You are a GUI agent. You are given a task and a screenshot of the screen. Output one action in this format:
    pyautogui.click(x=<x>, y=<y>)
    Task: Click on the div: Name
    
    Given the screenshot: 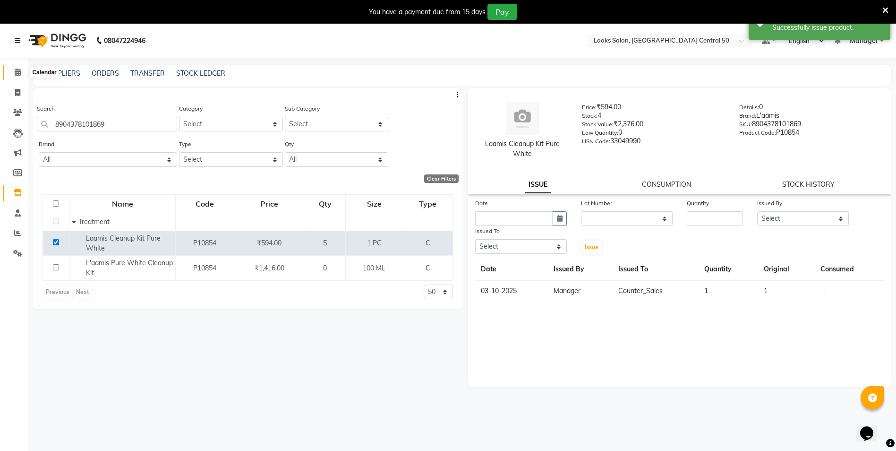 What is the action you would take?
    pyautogui.click(x=122, y=204)
    